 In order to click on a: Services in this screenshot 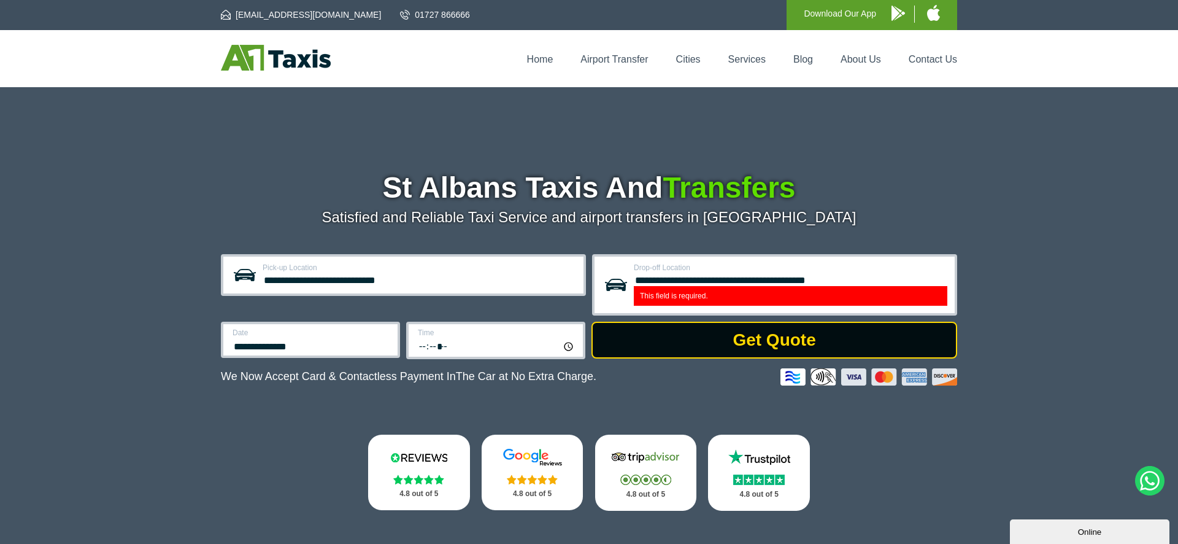, I will do `click(747, 59)`.